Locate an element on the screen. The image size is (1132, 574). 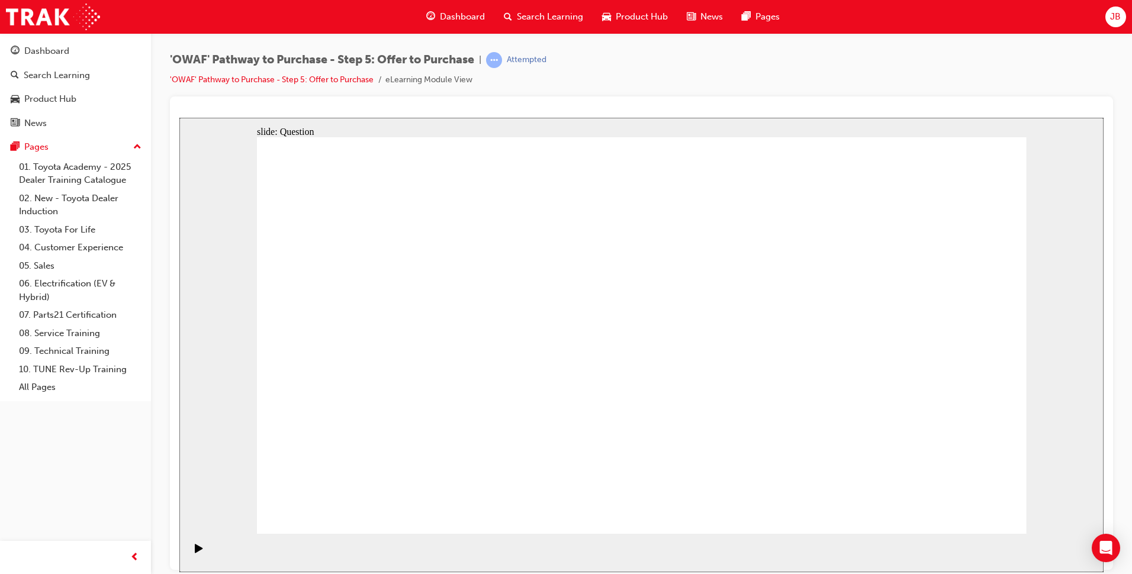
a: 09. Technical Training is located at coordinates (80, 351).